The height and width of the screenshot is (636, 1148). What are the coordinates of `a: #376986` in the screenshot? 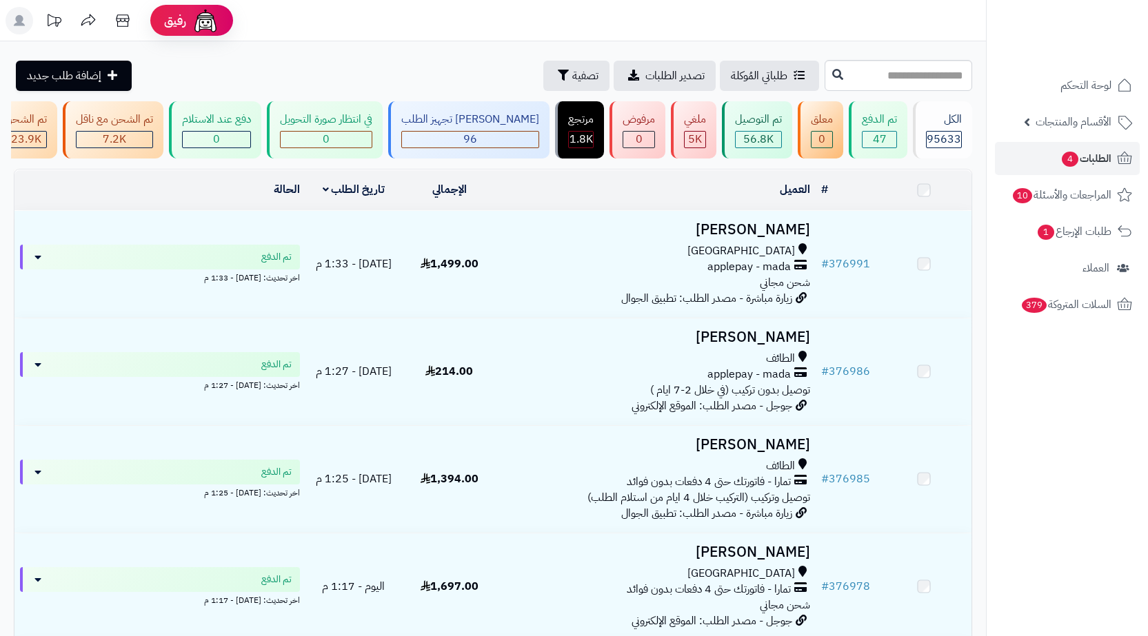 It's located at (845, 371).